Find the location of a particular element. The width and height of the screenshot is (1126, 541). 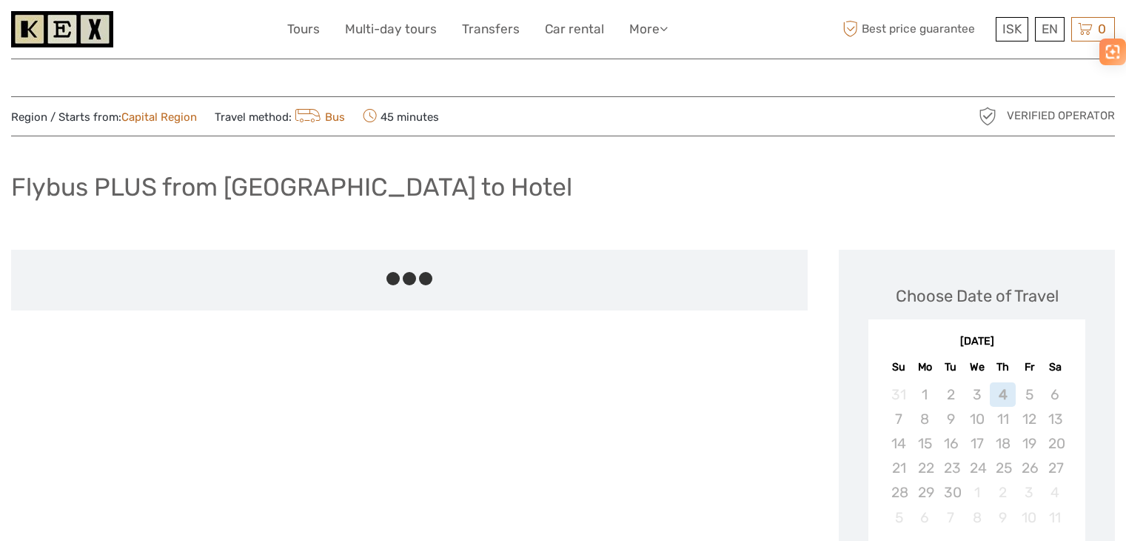

div: Not available Thursday, September 18th, 2025 is located at coordinates (1003, 443).